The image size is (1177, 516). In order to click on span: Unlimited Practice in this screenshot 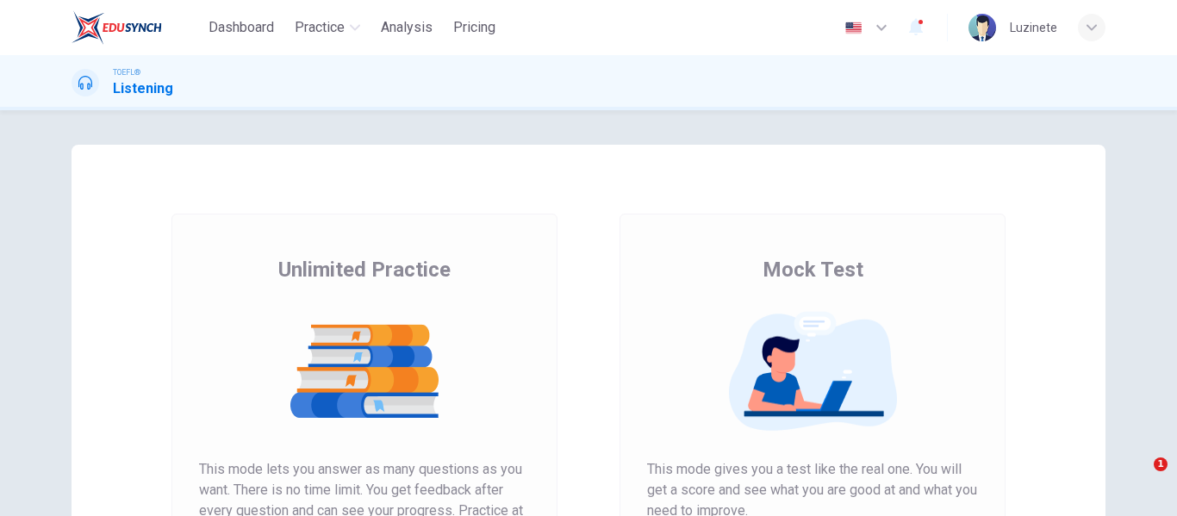, I will do `click(364, 270)`.